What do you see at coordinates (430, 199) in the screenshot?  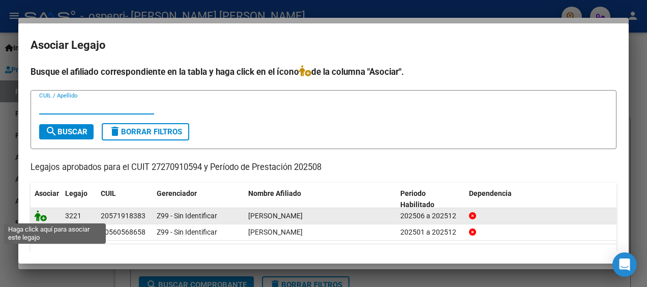 I see `datatable-header-cell: Periodo Habilitado` at bounding box center [430, 199].